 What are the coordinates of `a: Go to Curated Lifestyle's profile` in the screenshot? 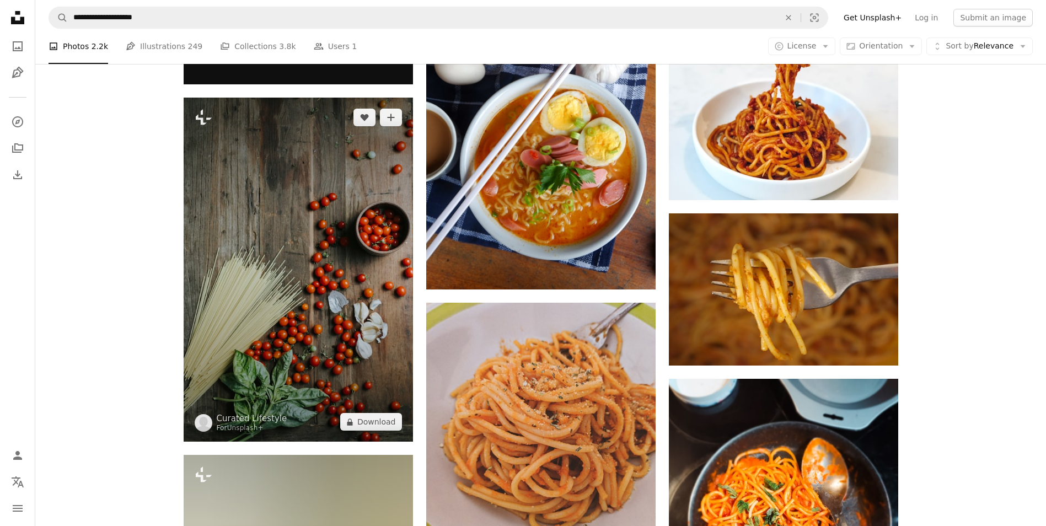 It's located at (204, 423).